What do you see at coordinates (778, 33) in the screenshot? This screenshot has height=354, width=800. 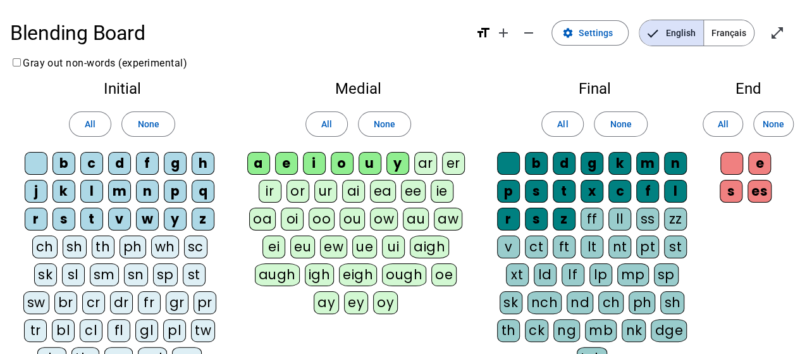 I see `mat-icon: open_in_full` at bounding box center [778, 33].